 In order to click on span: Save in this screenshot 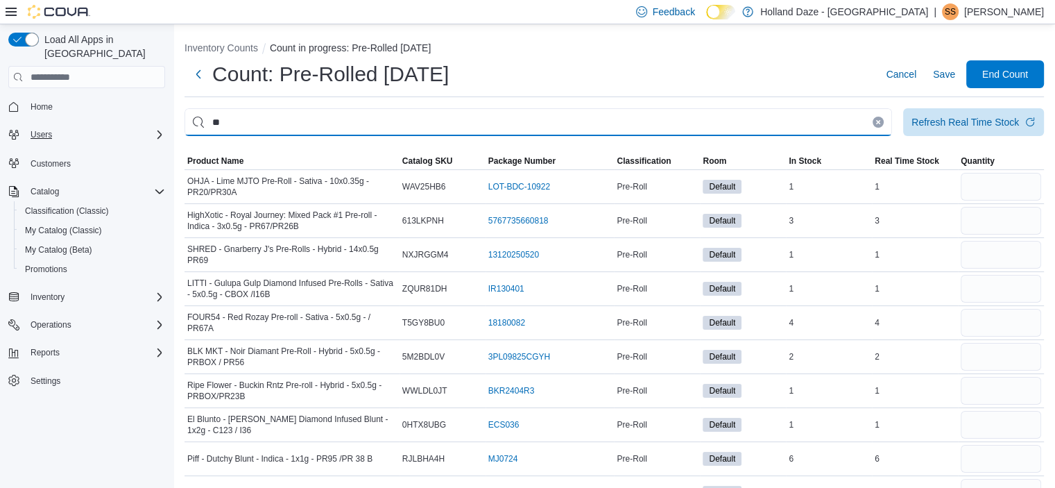, I will do `click(944, 74)`.